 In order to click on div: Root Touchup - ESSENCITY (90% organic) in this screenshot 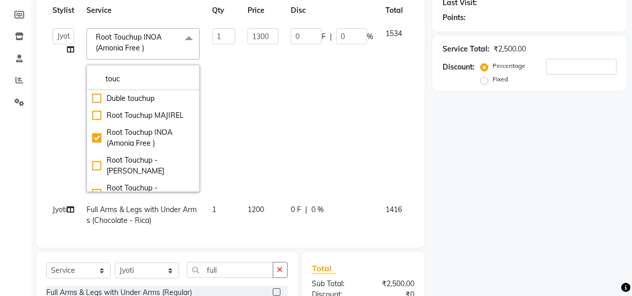, I will do `click(143, 193)`.